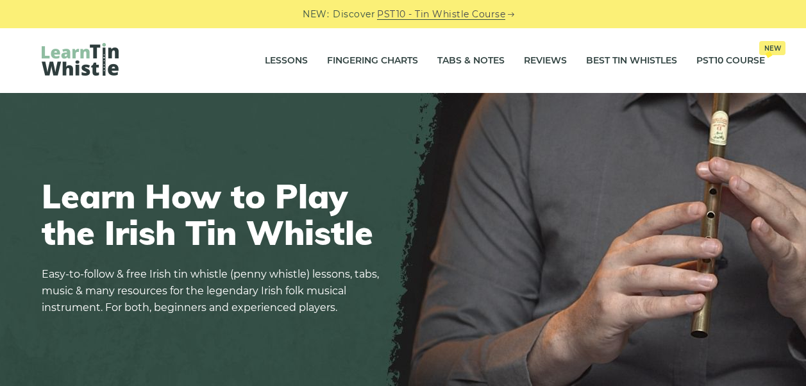 Image resolution: width=806 pixels, height=386 pixels. What do you see at coordinates (772, 48) in the screenshot?
I see `span: New` at bounding box center [772, 48].